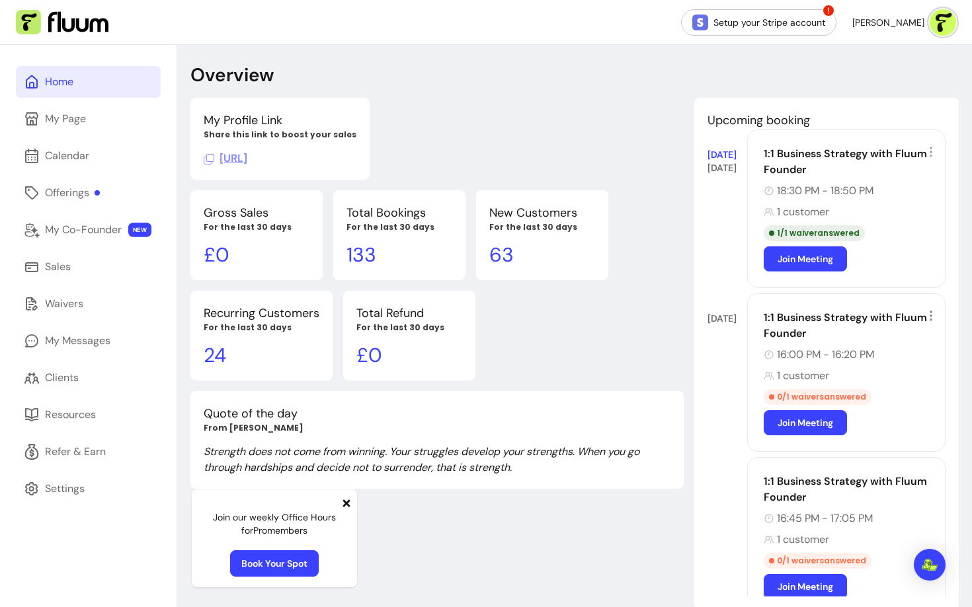 The height and width of the screenshot is (607, 972). Describe the element at coordinates (542, 213) in the screenshot. I see `p: New Customers` at that location.